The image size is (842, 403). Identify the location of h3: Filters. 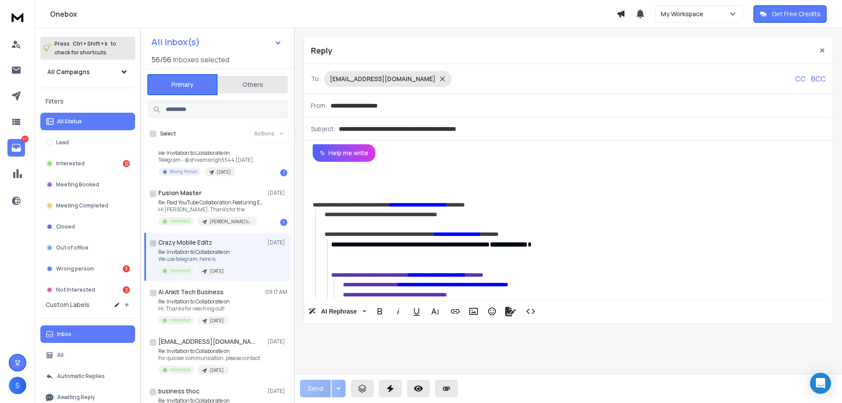
(88, 101).